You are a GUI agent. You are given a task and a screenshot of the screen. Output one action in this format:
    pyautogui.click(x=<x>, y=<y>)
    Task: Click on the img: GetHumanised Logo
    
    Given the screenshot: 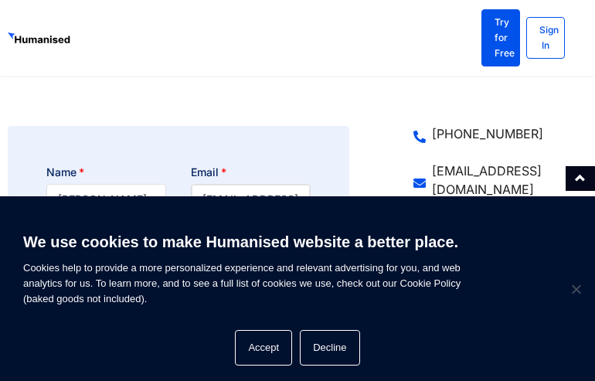 What is the action you would take?
    pyautogui.click(x=39, y=39)
    